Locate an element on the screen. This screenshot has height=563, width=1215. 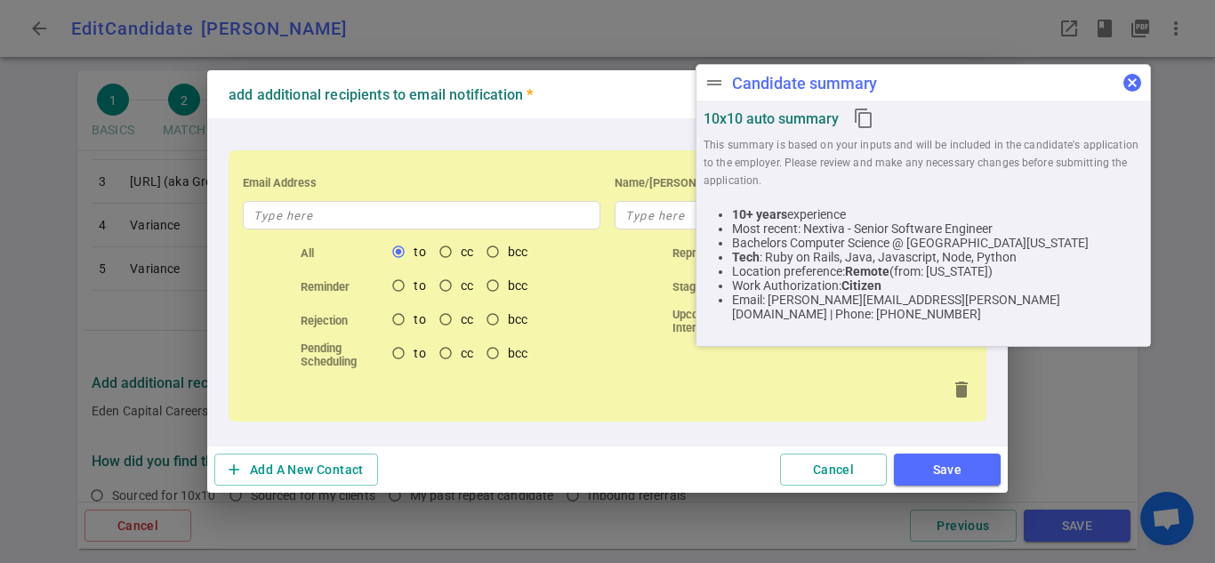
i: delete is located at coordinates (961, 389).